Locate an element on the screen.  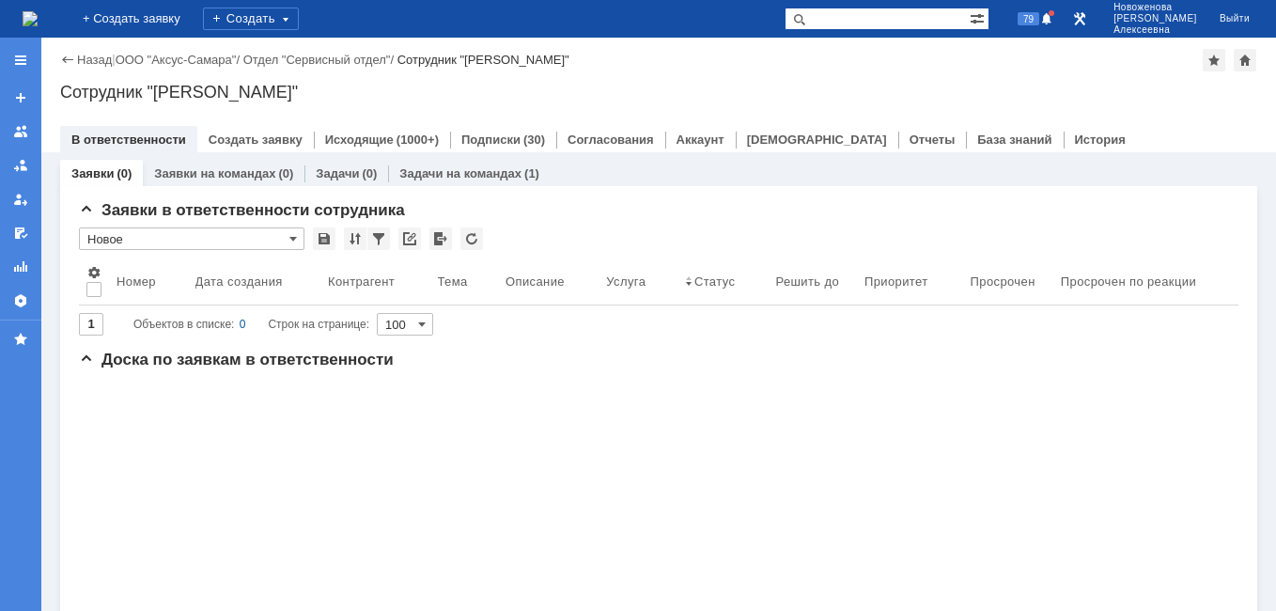
div: Дата создания is located at coordinates (239, 281).